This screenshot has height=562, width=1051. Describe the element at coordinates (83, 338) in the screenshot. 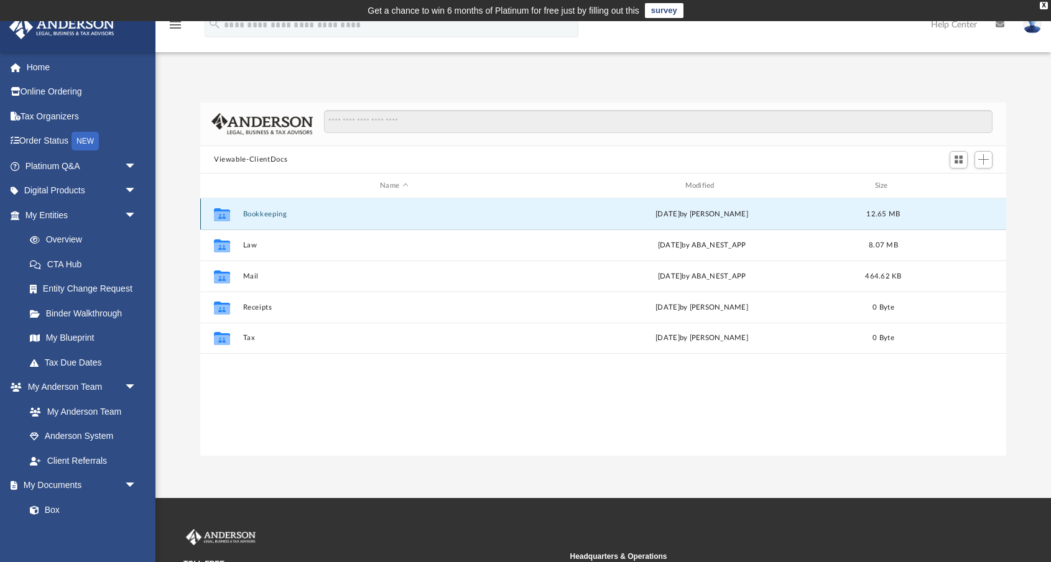

I see `a: My Blueprint` at that location.